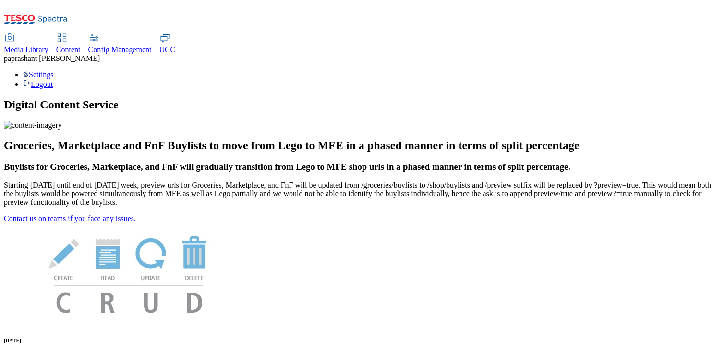 The height and width of the screenshot is (354, 726). I want to click on span: UGC, so click(168, 49).